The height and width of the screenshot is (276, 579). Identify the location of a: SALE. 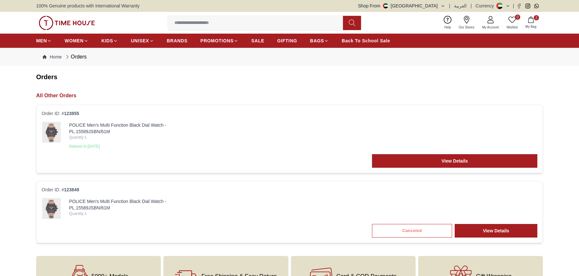
(258, 41).